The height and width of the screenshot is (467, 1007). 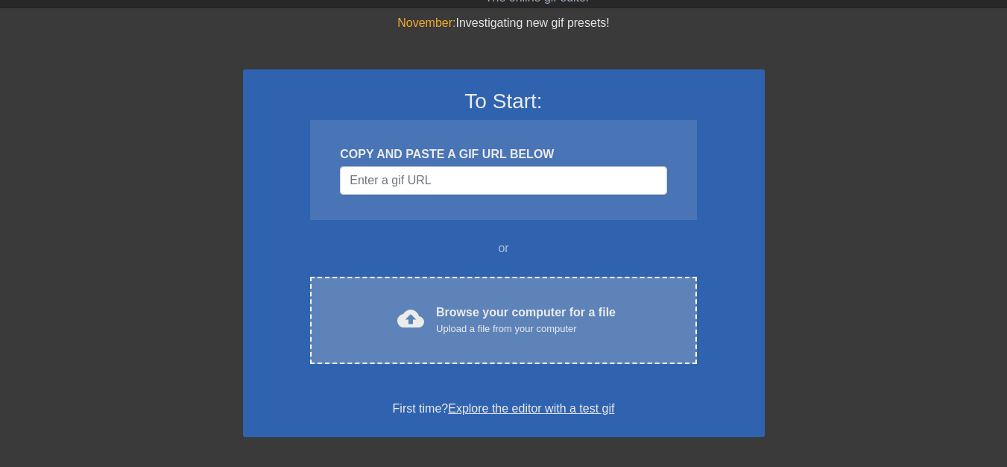 What do you see at coordinates (503, 154) in the screenshot?
I see `div: COPY AND PASTE A GIF URL BELOW` at bounding box center [503, 154].